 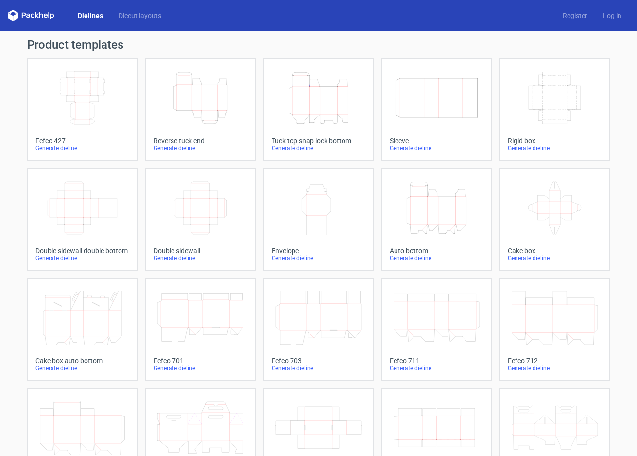 I want to click on div: Fefco 427, so click(x=82, y=141).